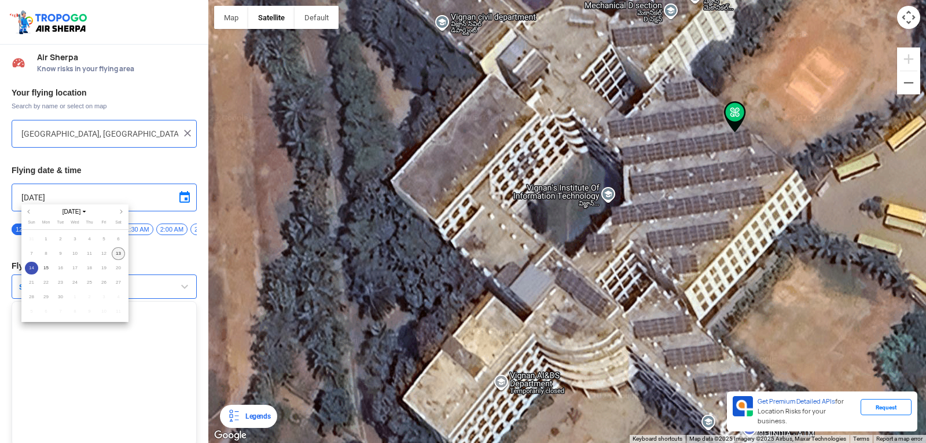 The width and height of the screenshot is (926, 443). Describe the element at coordinates (31, 282) in the screenshot. I see `td: September 21, 2025` at that location.